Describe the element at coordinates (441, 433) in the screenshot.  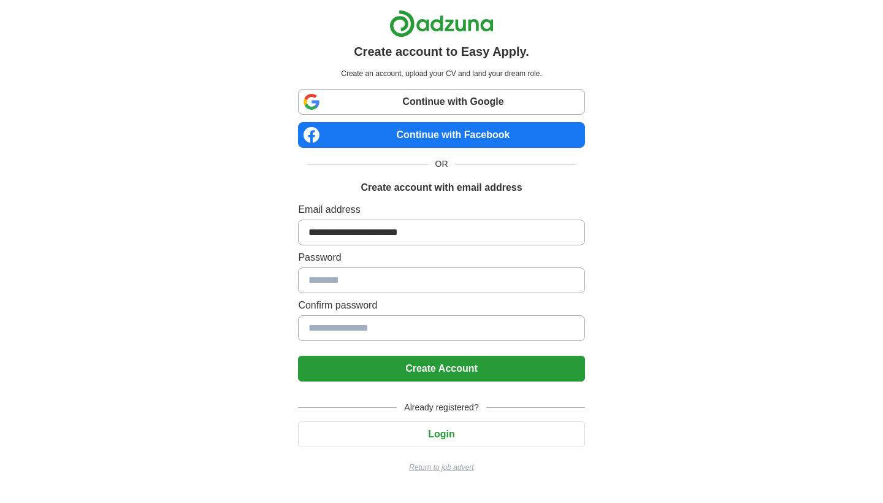
I see `a: Login` at that location.